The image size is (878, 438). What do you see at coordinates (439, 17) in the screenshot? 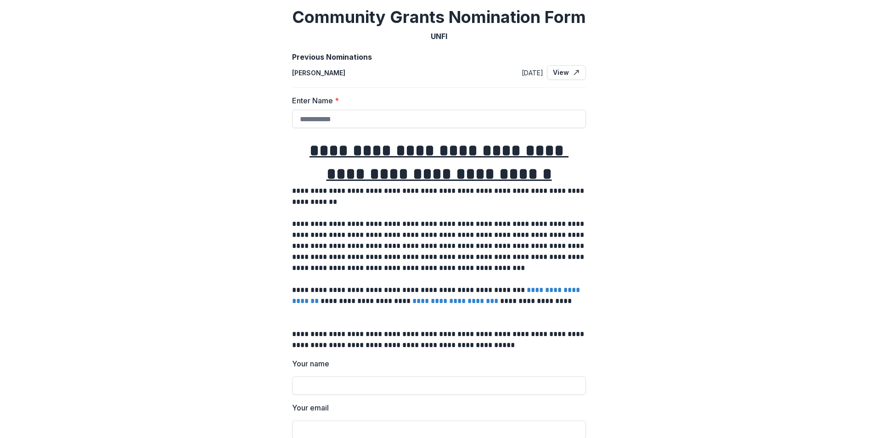
I see `h2: Community Grants Nomination Form` at bounding box center [439, 17].